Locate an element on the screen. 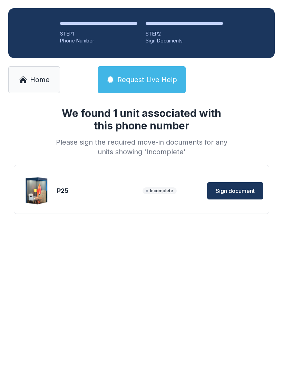 Image resolution: width=283 pixels, height=392 pixels. h1: We found 1 unit associated with this phone number is located at coordinates (142, 120).